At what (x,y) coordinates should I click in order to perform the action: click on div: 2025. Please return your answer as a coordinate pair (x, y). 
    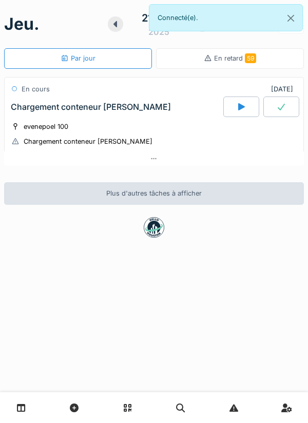
    Looking at the image, I should click on (159, 32).